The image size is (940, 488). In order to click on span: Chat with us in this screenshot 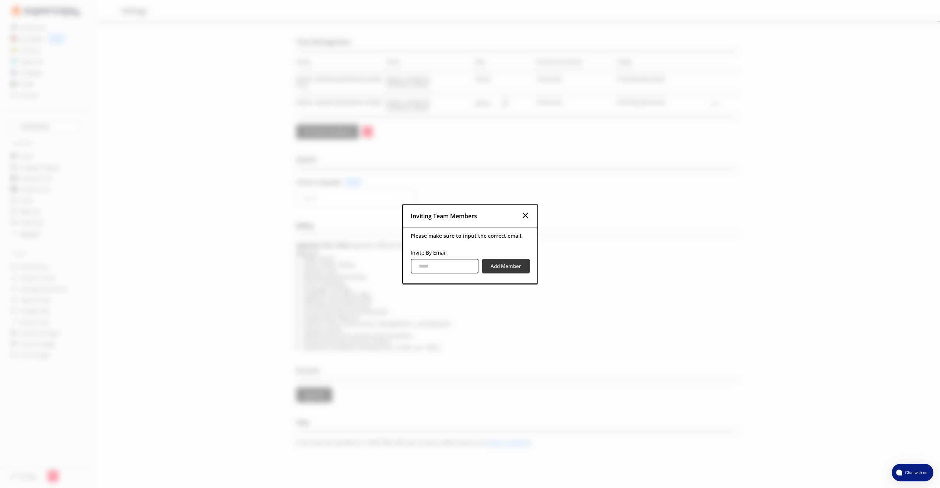, I will do `click(915, 473)`.